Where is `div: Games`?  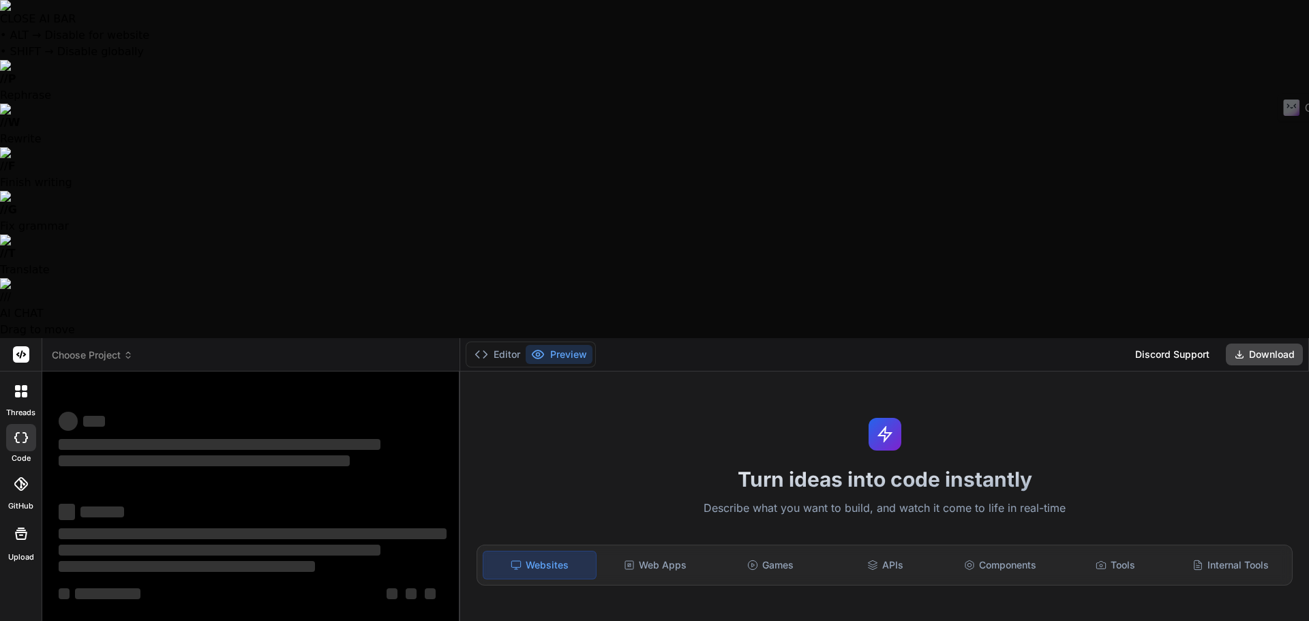
div: Games is located at coordinates (771, 565).